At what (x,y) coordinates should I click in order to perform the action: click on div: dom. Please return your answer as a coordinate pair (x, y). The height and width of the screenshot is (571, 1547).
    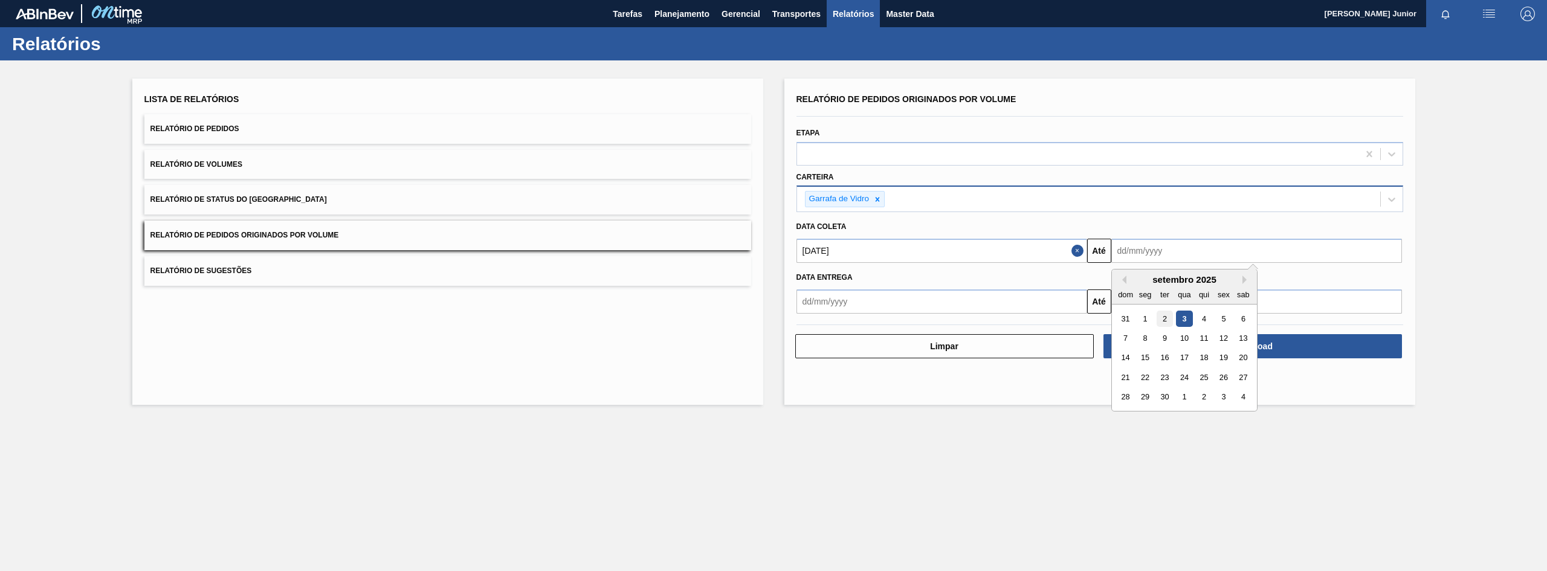
    Looking at the image, I should click on (1125, 294).